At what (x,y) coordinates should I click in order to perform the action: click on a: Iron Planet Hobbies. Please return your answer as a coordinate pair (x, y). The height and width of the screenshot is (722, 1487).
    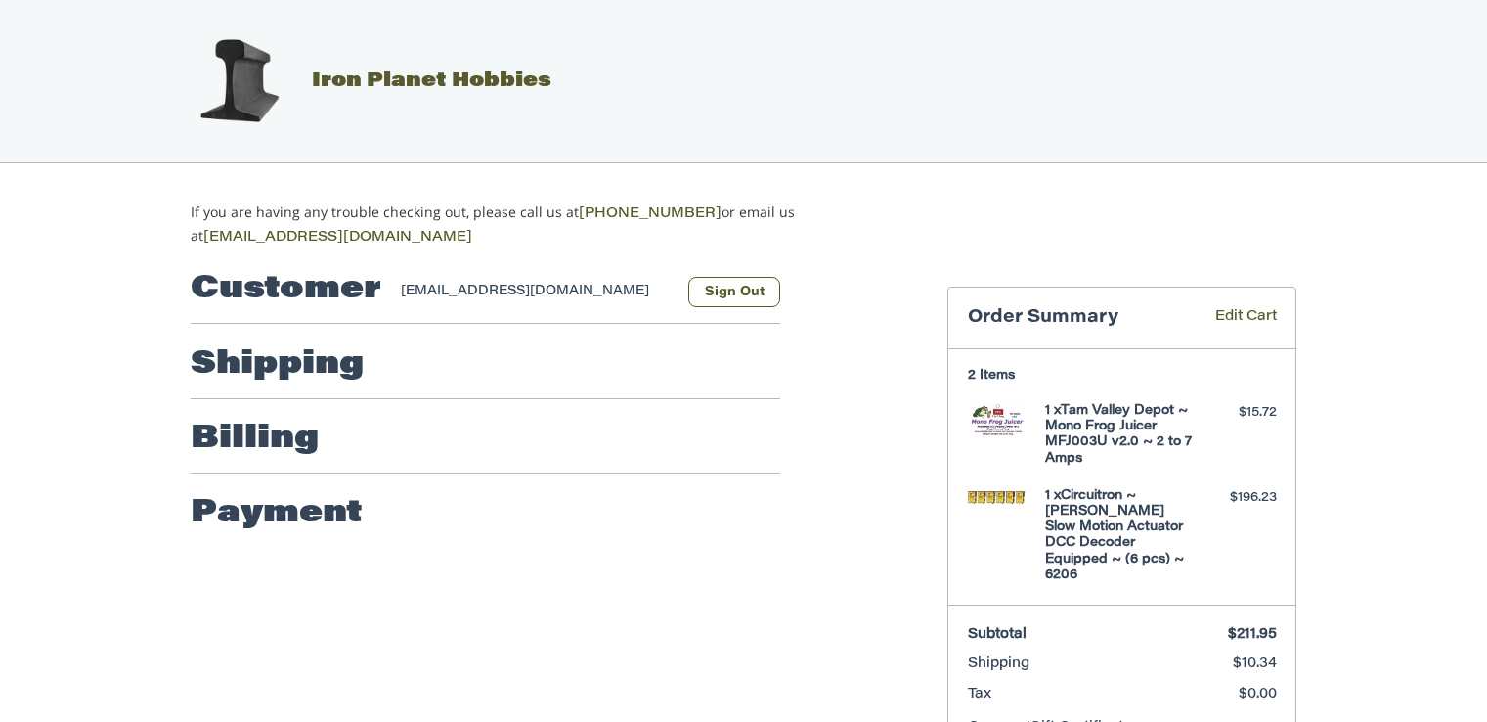
    Looking at the image, I should click on (361, 81).